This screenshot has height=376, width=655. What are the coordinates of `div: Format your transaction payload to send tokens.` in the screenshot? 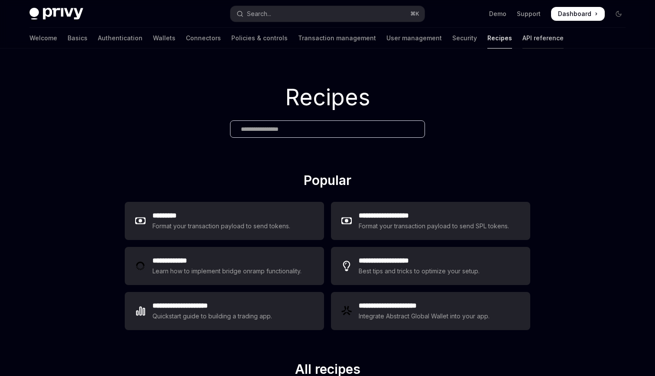 It's located at (221, 226).